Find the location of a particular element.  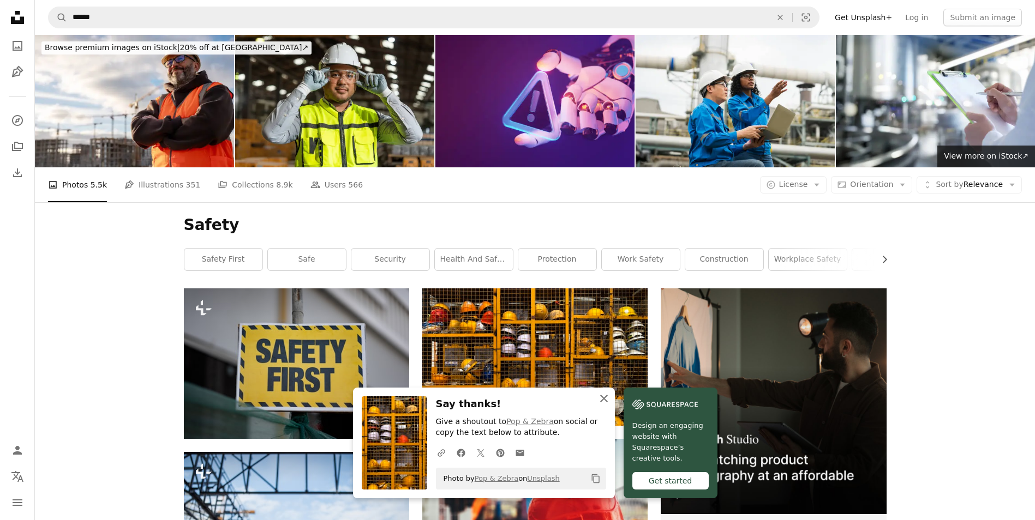

a: workplace safety is located at coordinates (807, 260).